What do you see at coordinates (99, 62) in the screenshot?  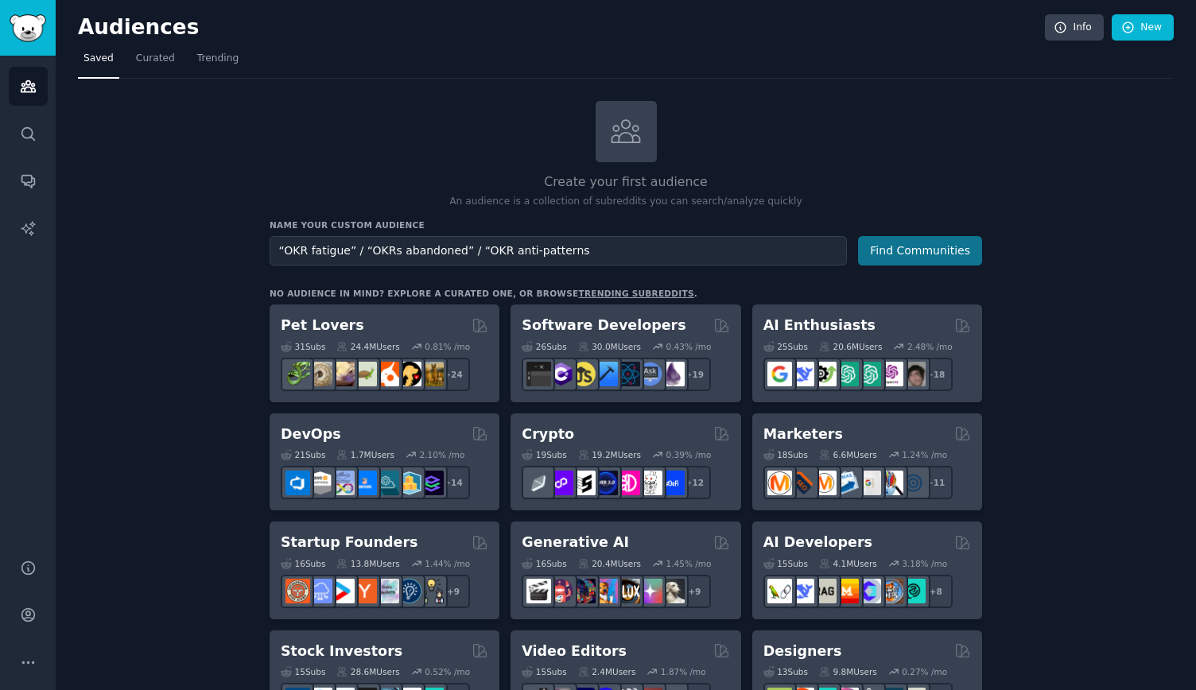 I see `a: Saved` at bounding box center [99, 62].